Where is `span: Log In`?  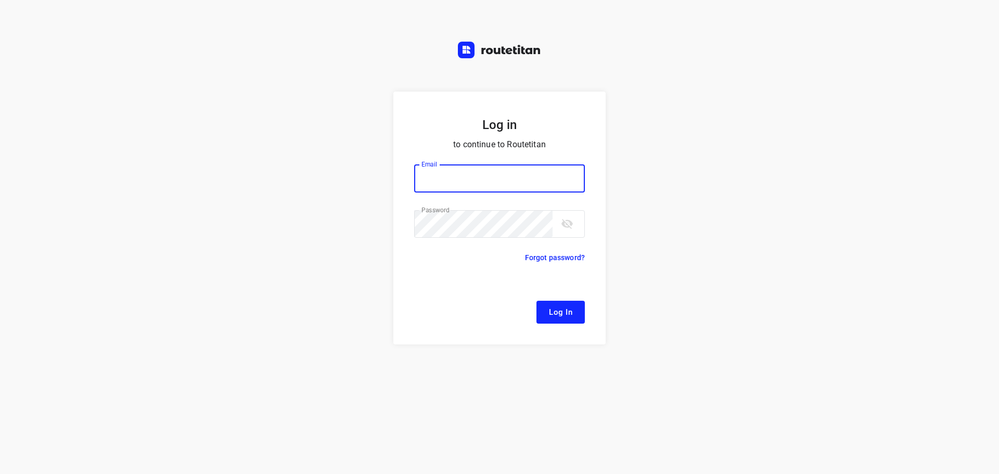
span: Log In is located at coordinates (560, 312).